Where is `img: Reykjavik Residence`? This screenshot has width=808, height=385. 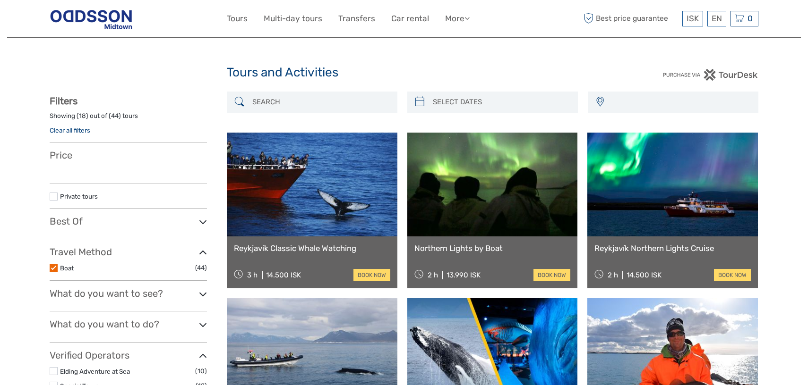
img: Reykjavik Residence is located at coordinates (91, 18).